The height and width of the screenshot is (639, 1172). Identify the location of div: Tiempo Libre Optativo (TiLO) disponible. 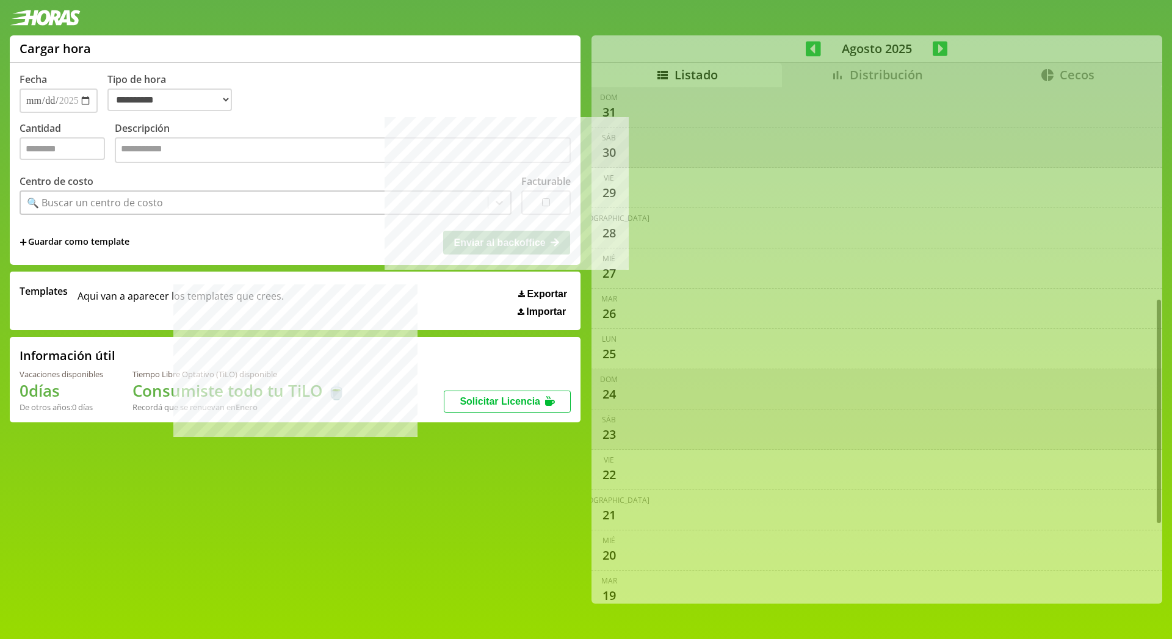
(239, 374).